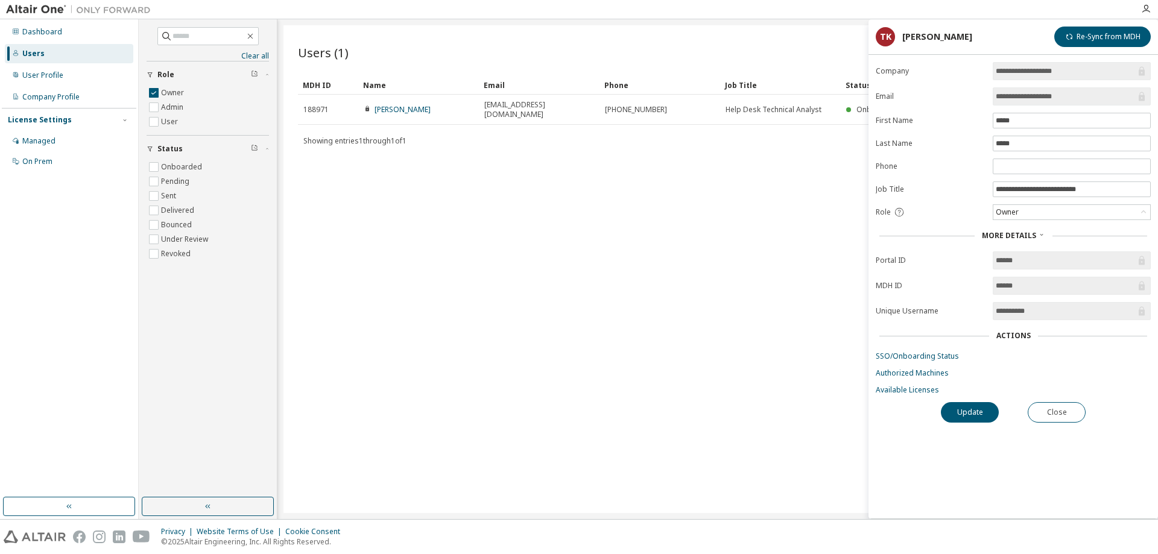 This screenshot has height=554, width=1158. I want to click on div: Users, so click(33, 54).